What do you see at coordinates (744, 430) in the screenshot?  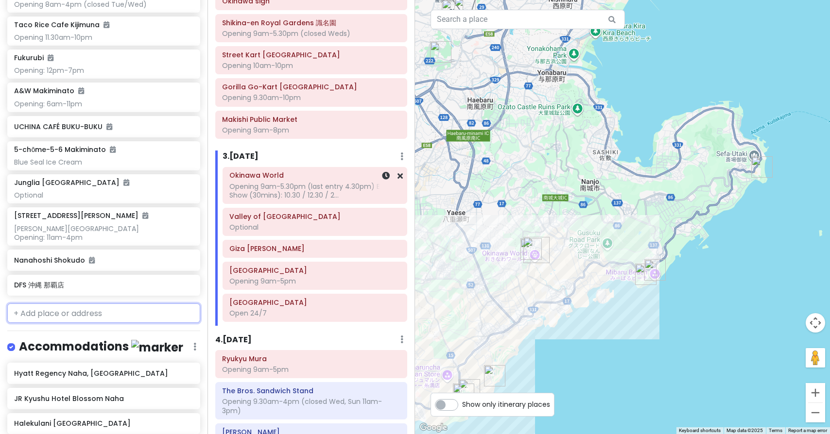 I see `span: Map data ©2025` at bounding box center [744, 430].